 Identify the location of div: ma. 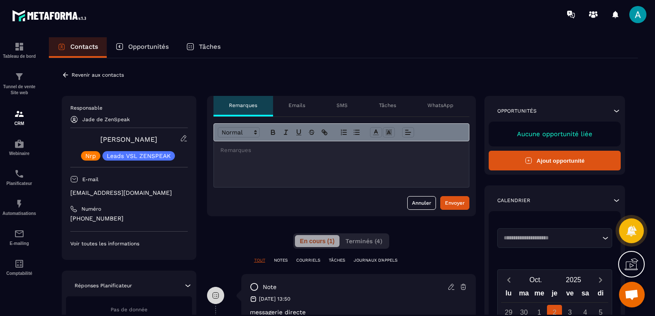
(524, 295).